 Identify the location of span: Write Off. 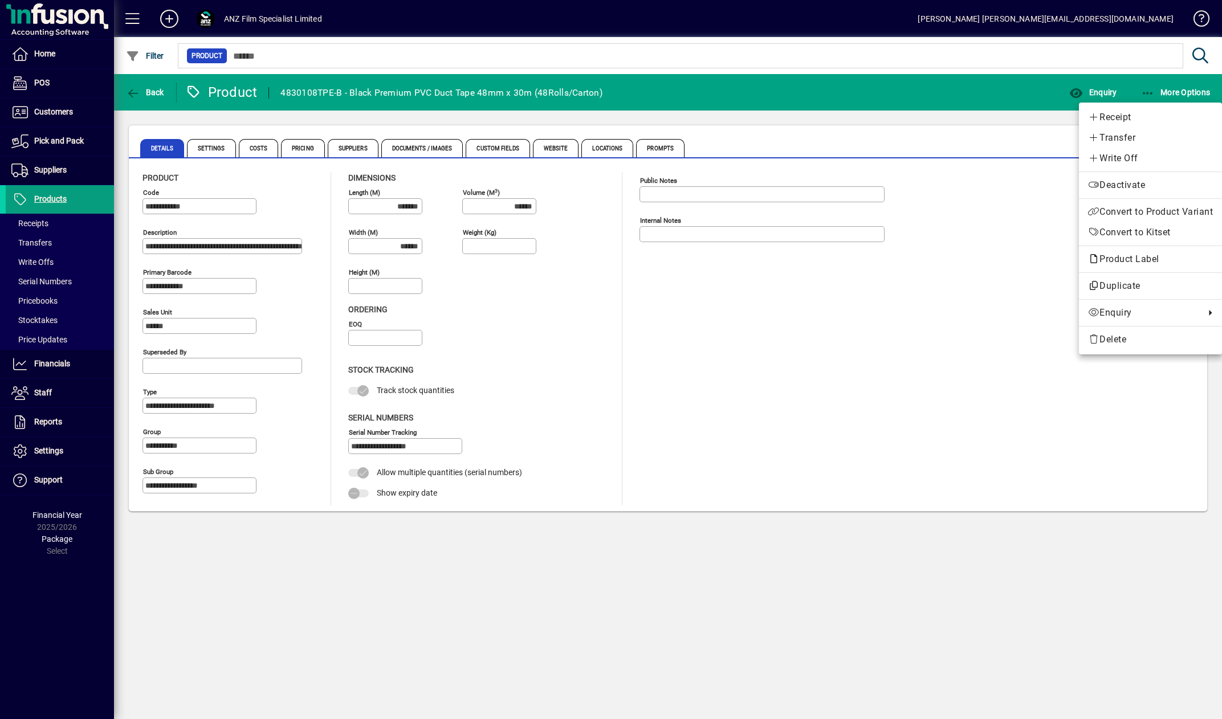
(1150, 158).